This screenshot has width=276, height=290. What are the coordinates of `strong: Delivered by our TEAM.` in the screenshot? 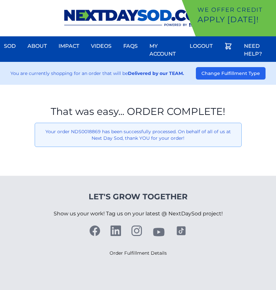 It's located at (156, 73).